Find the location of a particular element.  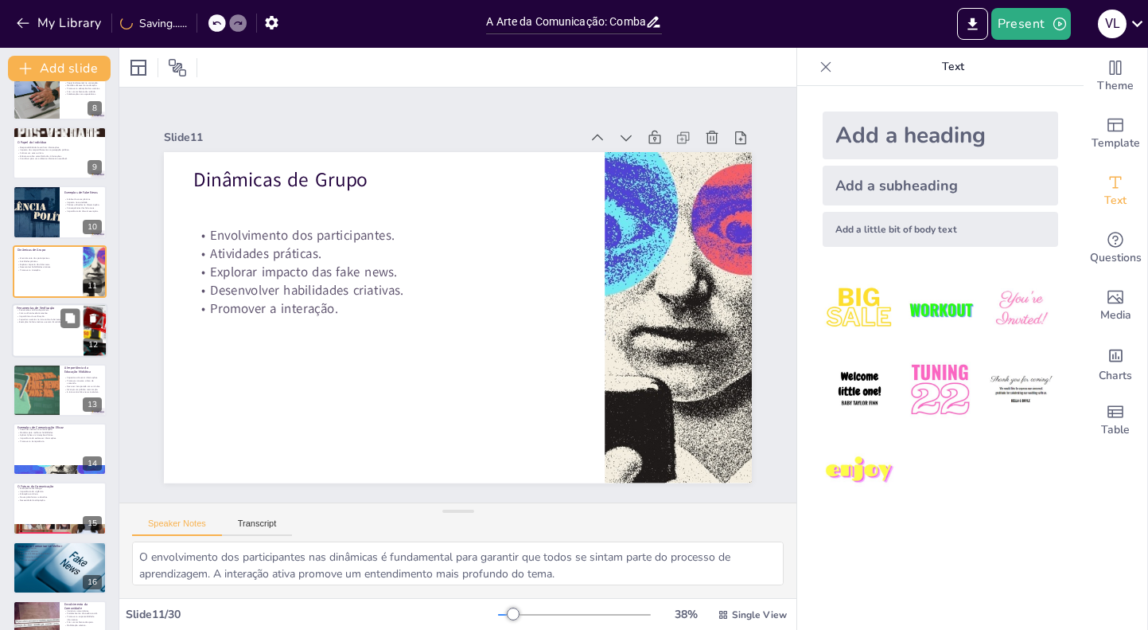

span: Media is located at coordinates (1116, 315).